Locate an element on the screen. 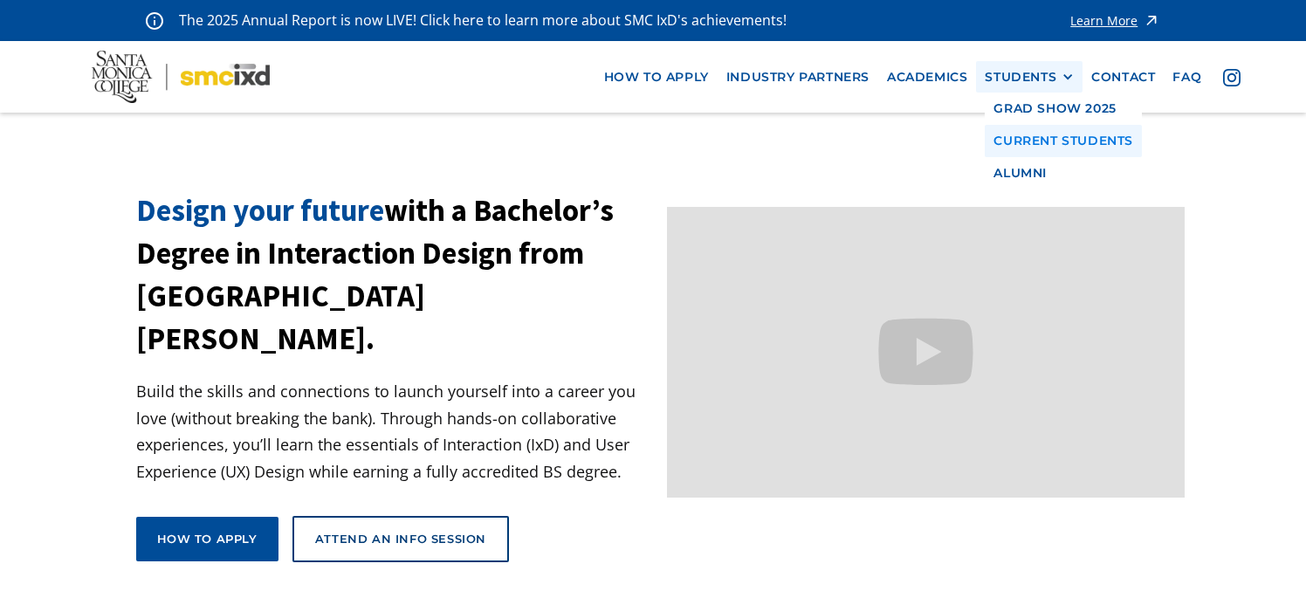 The height and width of the screenshot is (598, 1306). a: How to apply is located at coordinates (207, 539).